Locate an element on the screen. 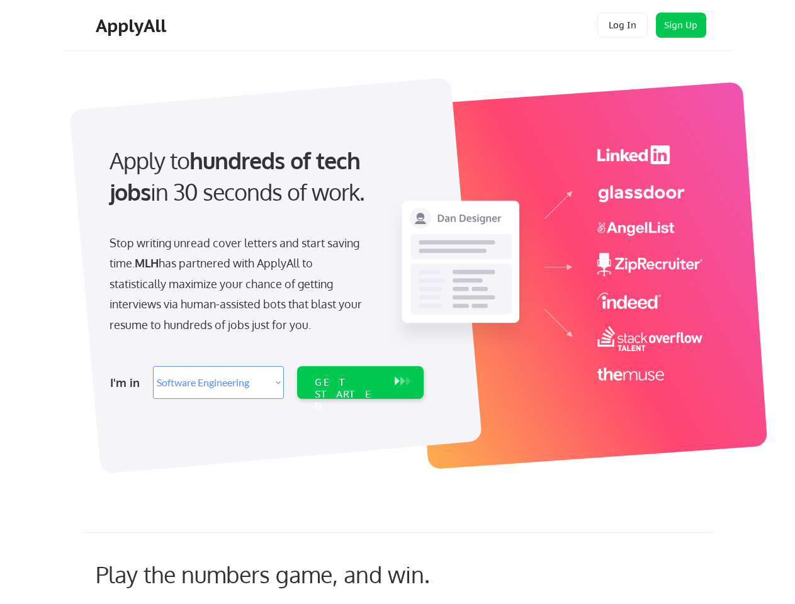 Image resolution: width=795 pixels, height=604 pixels. div: Stop writing unread cover letters and start saving time. has partnered with ApplyAll to statistic... is located at coordinates (238, 284).